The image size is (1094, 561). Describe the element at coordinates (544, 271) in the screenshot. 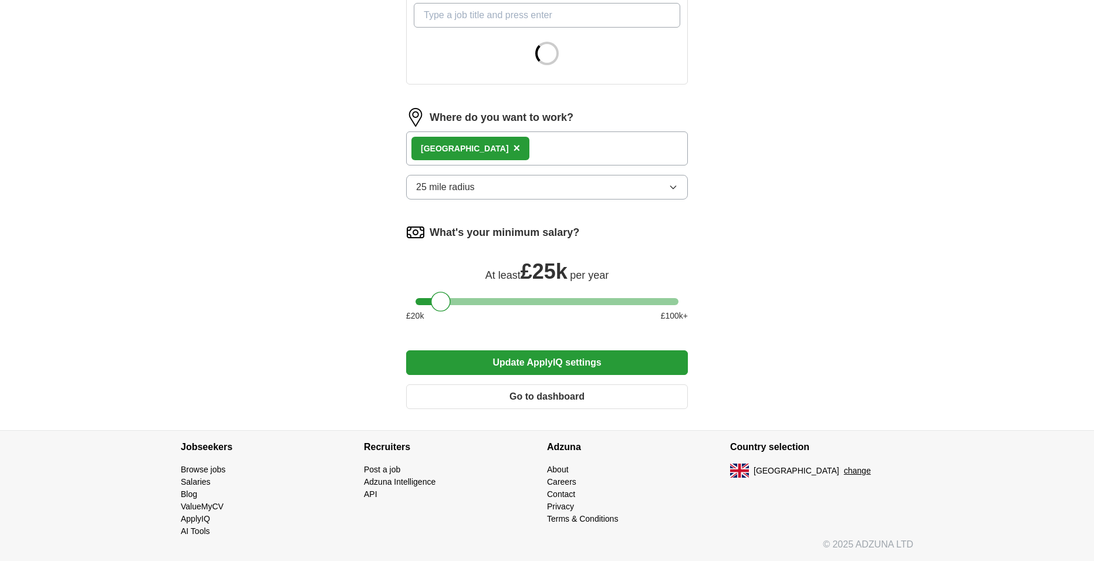

I see `span: £ 25k` at that location.